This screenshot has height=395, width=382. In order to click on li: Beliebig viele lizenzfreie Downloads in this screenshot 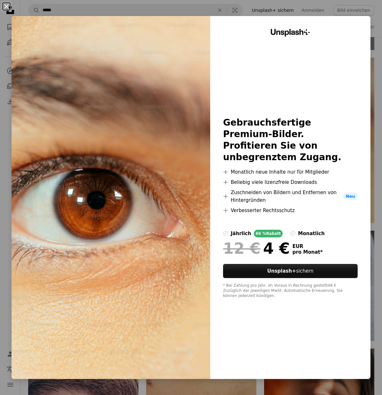, I will do `click(290, 182)`.